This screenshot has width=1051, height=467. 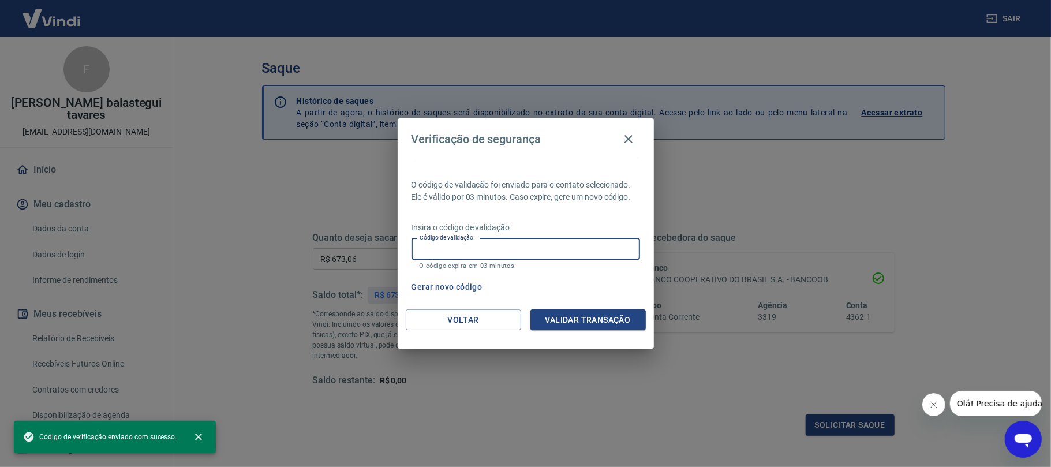 I want to click on button: close, so click(x=199, y=437).